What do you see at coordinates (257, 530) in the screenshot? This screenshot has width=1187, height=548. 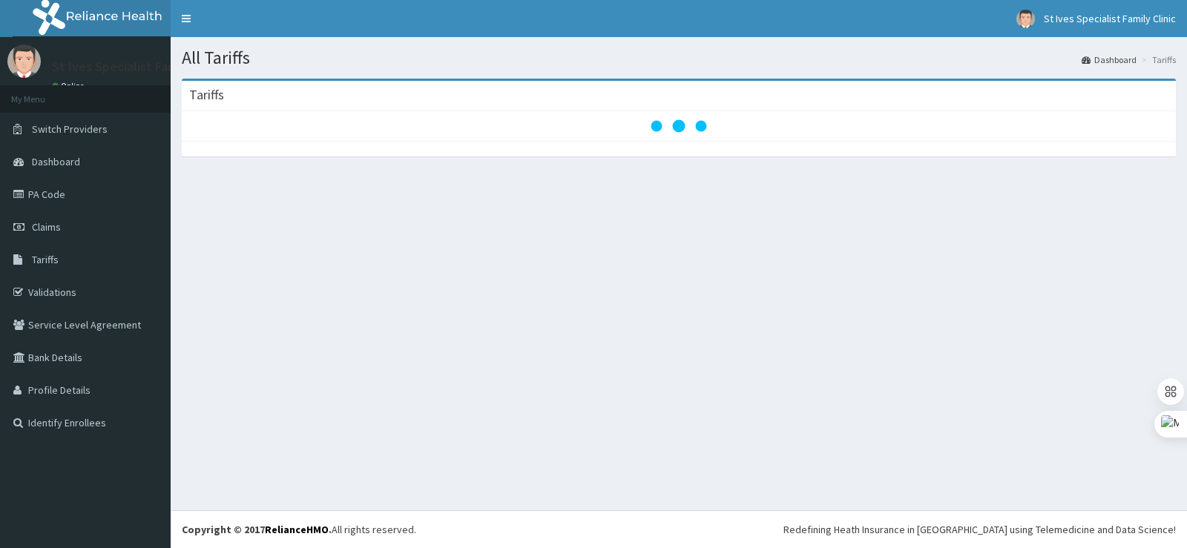 I see `strong: Copyright © 2017 .` at bounding box center [257, 530].